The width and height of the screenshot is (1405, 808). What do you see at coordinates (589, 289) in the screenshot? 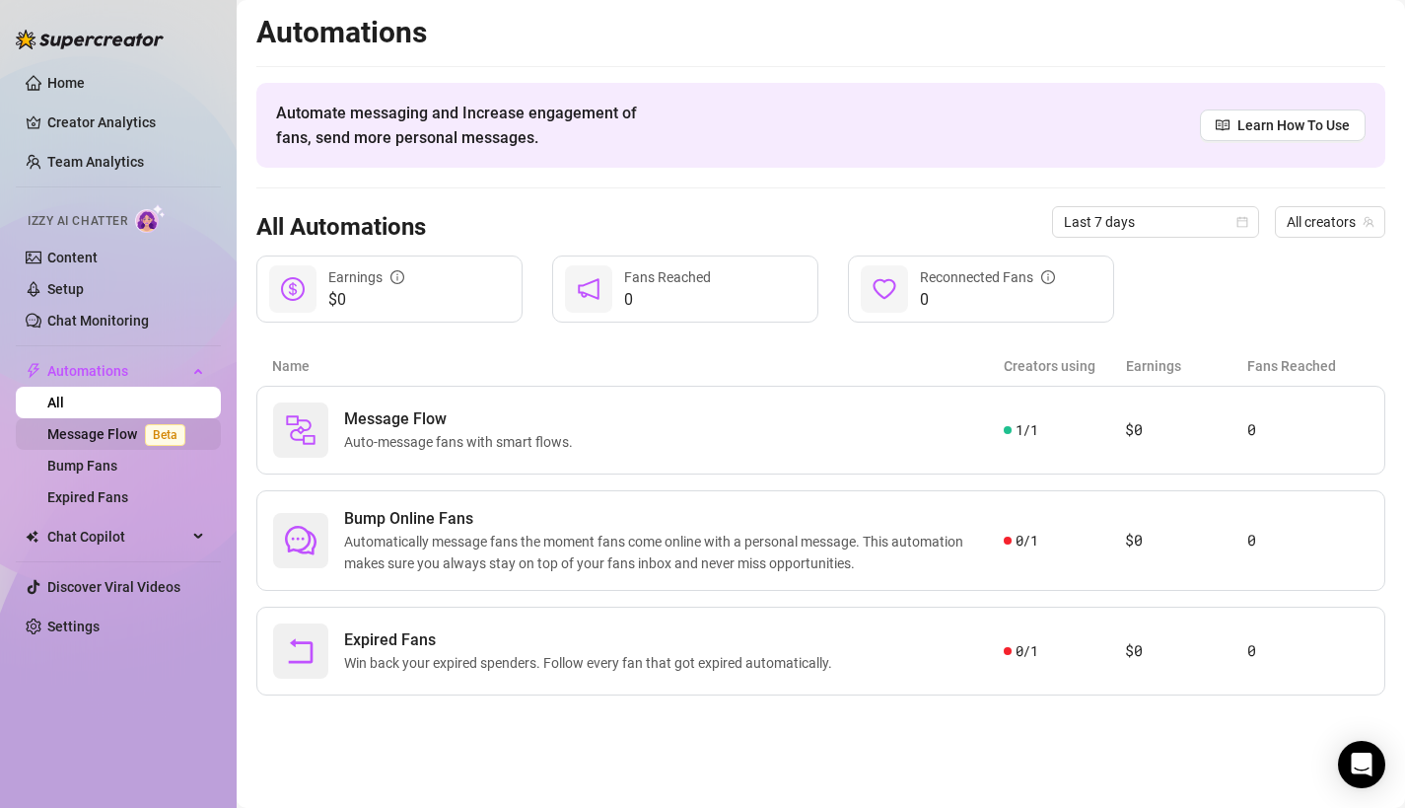
I see `span: notification` at bounding box center [589, 289].